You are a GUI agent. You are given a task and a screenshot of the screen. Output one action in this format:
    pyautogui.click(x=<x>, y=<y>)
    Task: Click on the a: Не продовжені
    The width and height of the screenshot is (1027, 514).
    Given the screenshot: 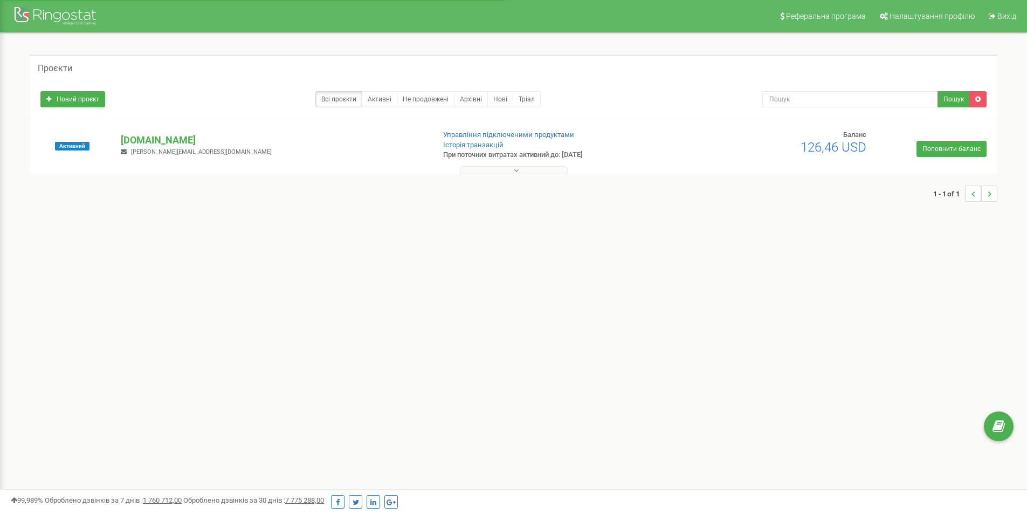 What is the action you would take?
    pyautogui.click(x=425, y=99)
    